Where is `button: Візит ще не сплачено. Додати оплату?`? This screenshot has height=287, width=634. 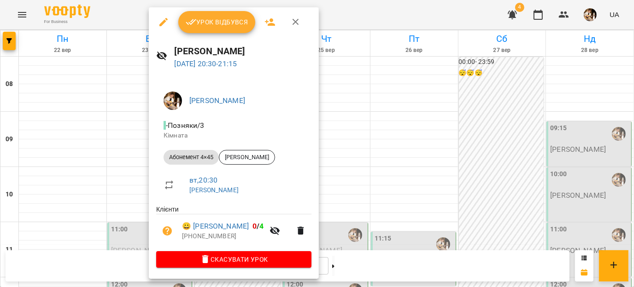
button: Візит ще не сплачено. Додати оплату? is located at coordinates (167, 231).